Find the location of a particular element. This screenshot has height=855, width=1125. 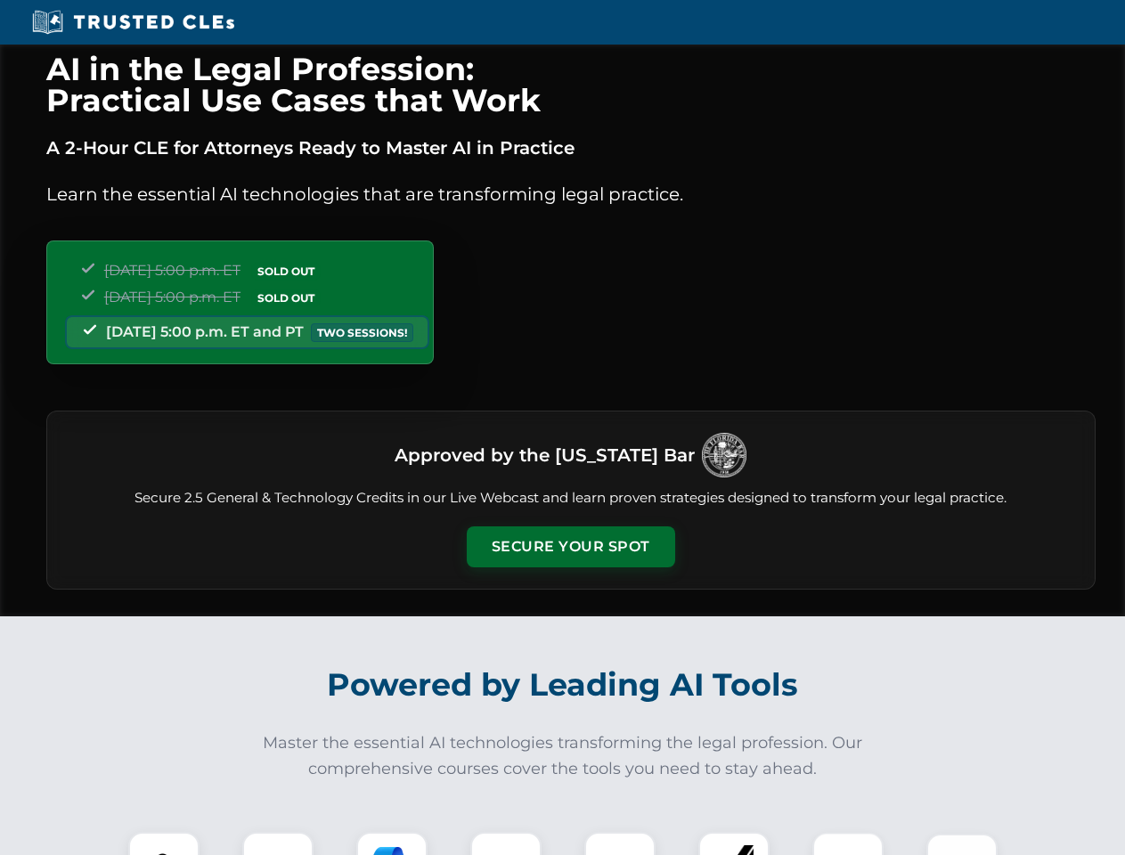

p: Master the essential AI technologies transforming the legal profession. Our comprehensive courses... is located at coordinates (563, 757).